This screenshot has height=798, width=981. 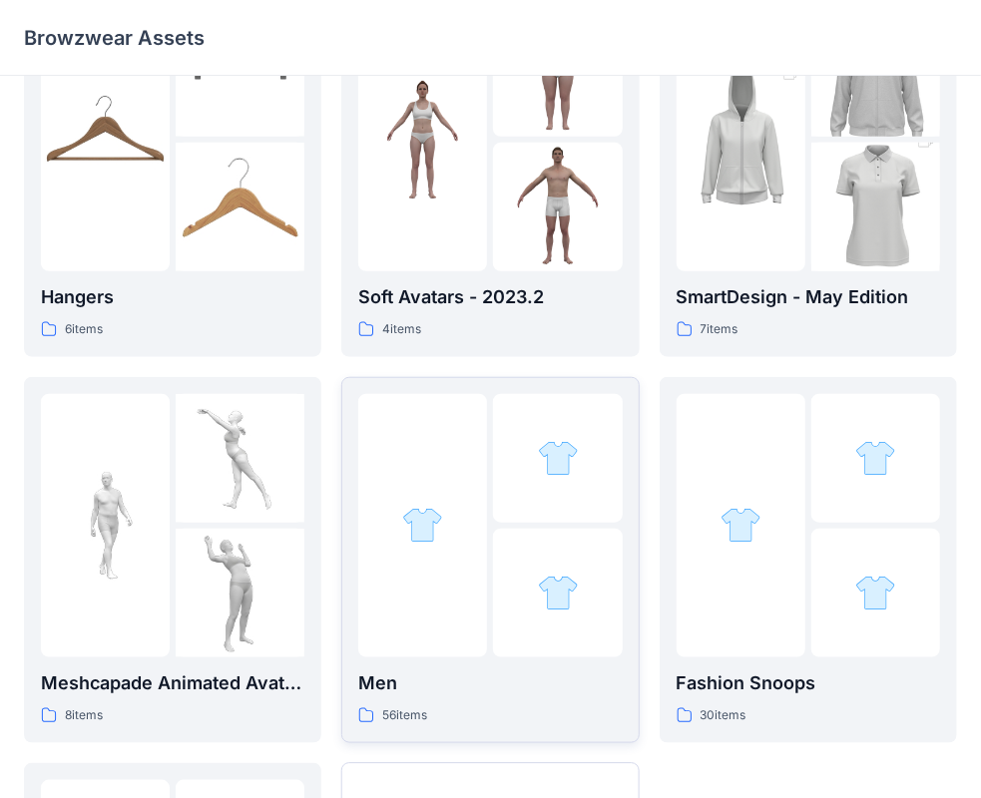 I want to click on p: Soft Avatars - 2023.2, so click(x=490, y=297).